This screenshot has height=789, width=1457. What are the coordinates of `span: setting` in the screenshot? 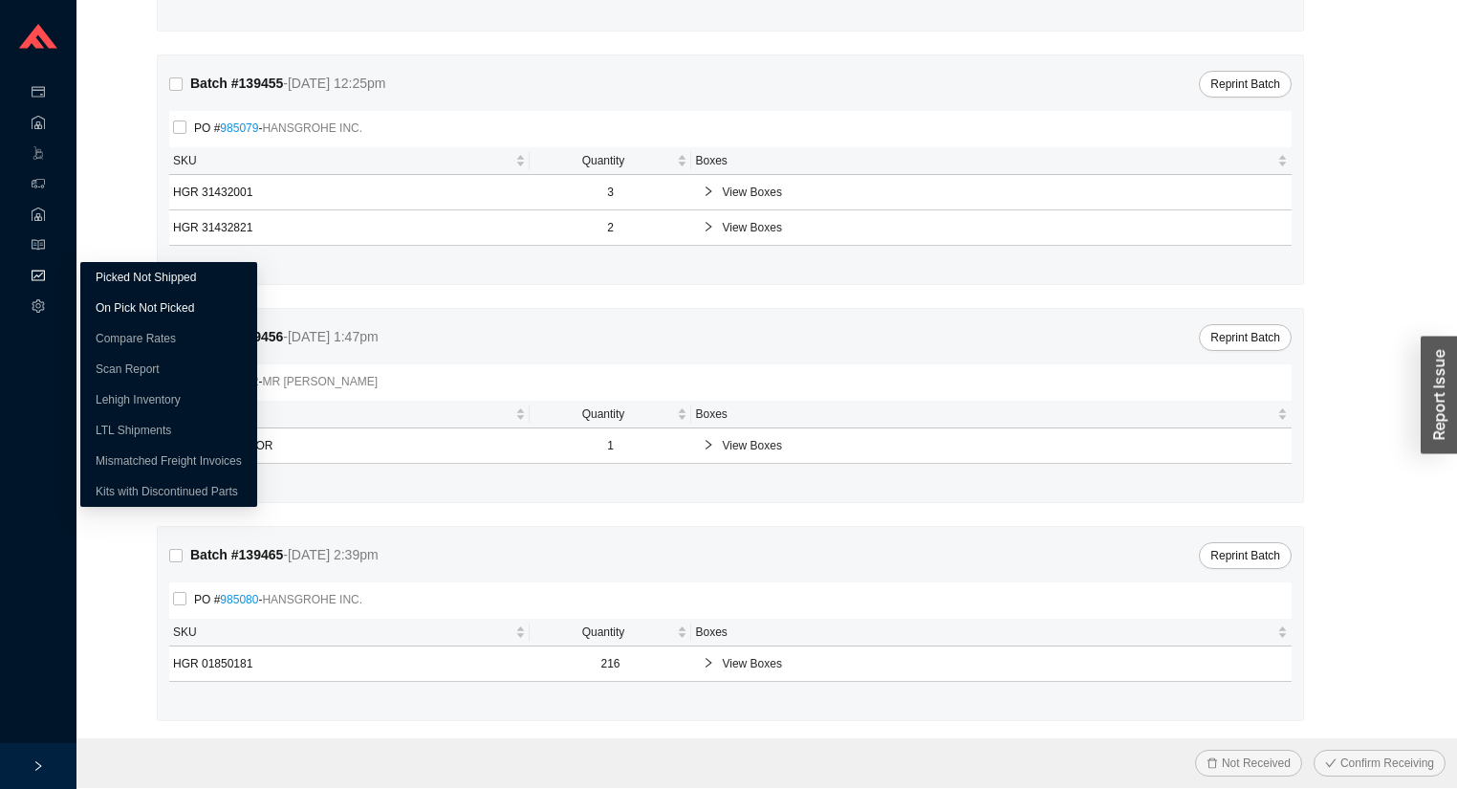 It's located at (38, 308).